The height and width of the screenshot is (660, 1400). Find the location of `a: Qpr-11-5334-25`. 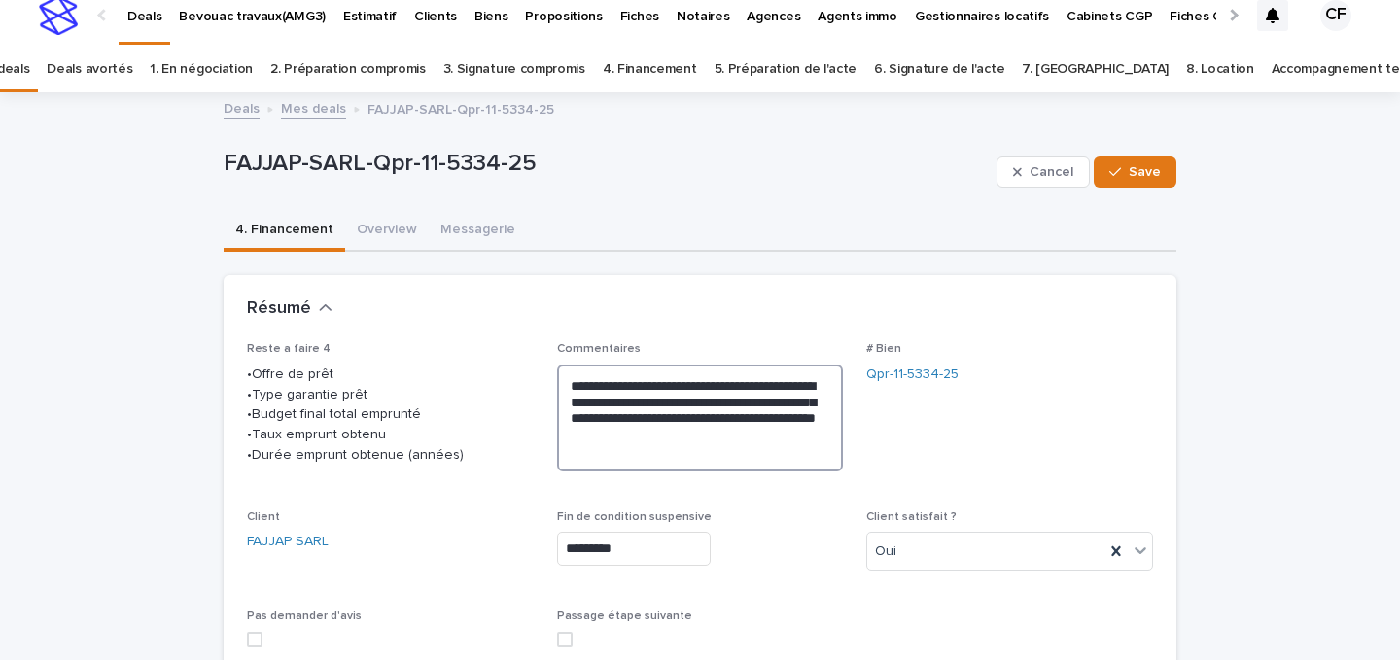

a: Qpr-11-5334-25 is located at coordinates (912, 374).